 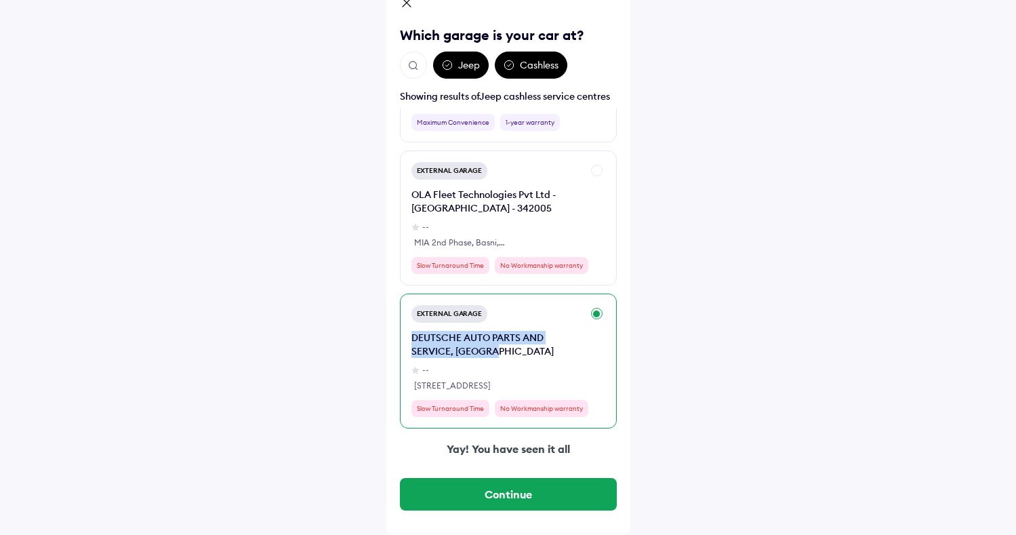 I want to click on button: Continue, so click(x=508, y=494).